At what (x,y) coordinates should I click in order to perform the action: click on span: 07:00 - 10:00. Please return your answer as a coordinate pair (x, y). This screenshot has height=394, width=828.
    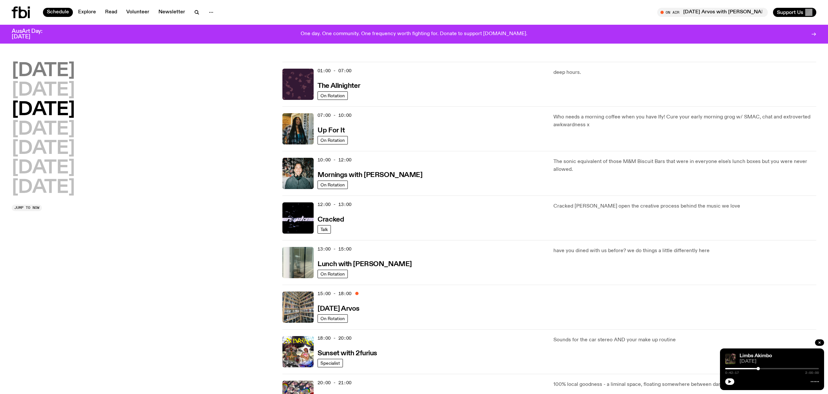
    Looking at the image, I should click on (334, 115).